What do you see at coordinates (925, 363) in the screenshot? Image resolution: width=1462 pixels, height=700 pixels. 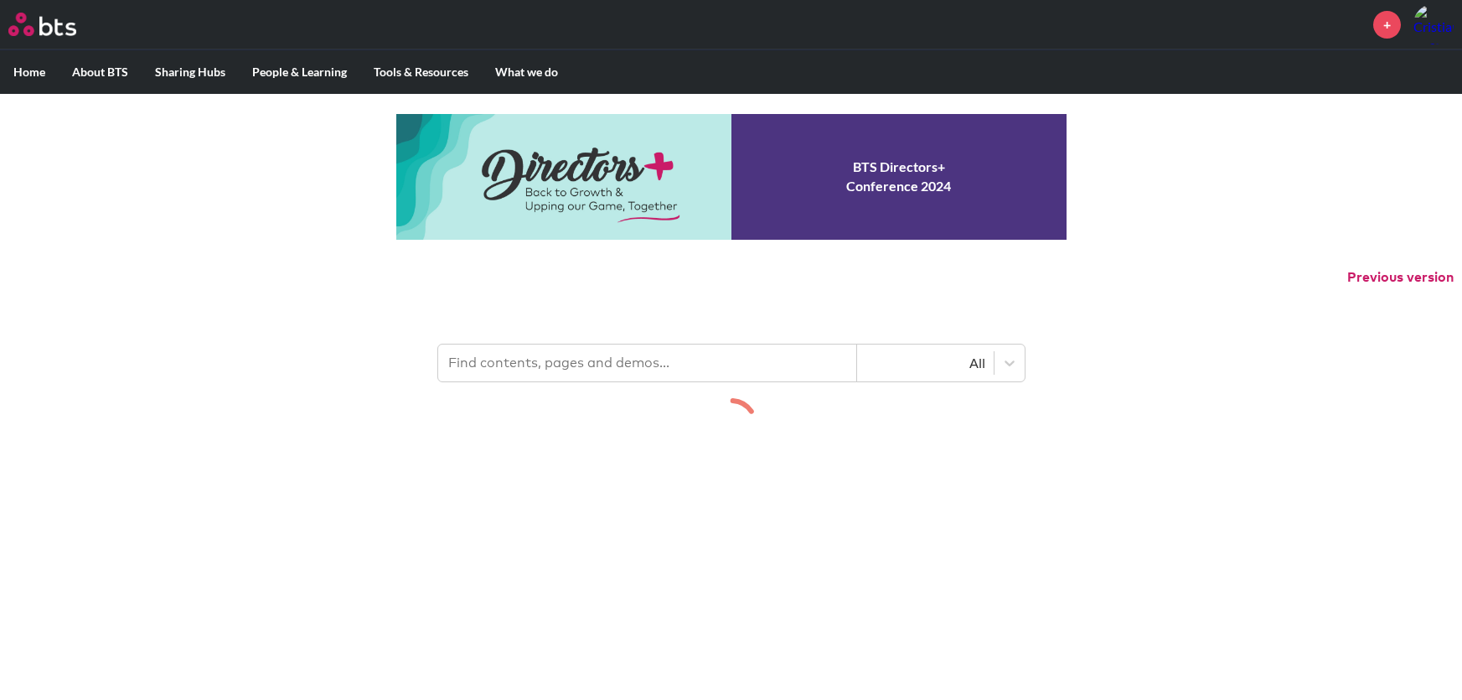 I see `div: All` at bounding box center [925, 363].